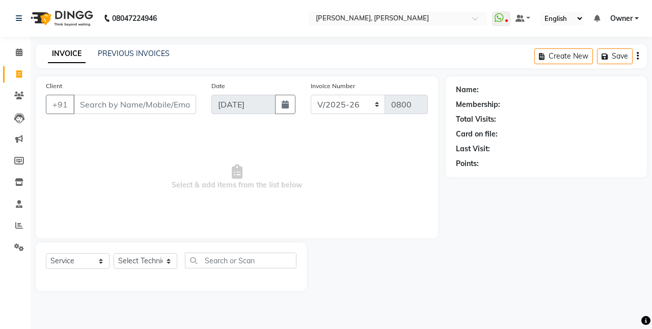 The image size is (652, 329). What do you see at coordinates (133, 53) in the screenshot?
I see `a: PREVIOUS INVOICES` at bounding box center [133, 53].